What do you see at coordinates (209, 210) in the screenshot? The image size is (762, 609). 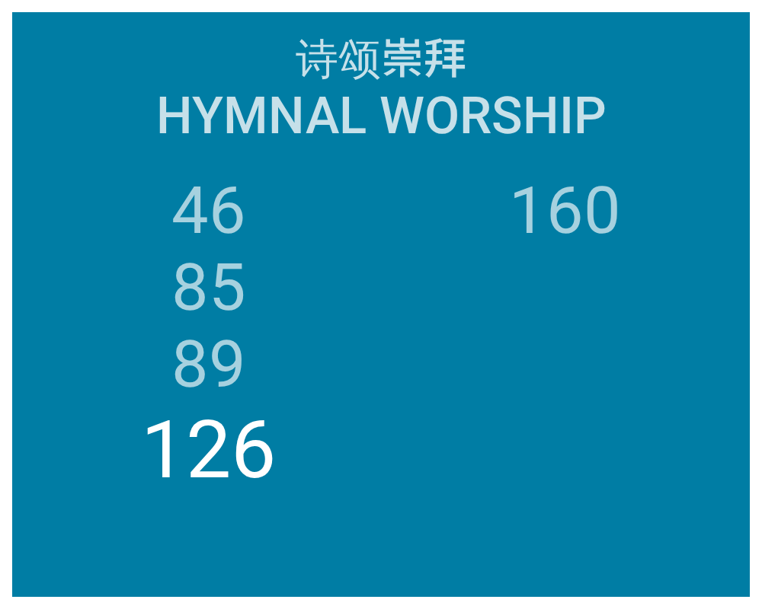 I see `li: 46` at bounding box center [209, 210].